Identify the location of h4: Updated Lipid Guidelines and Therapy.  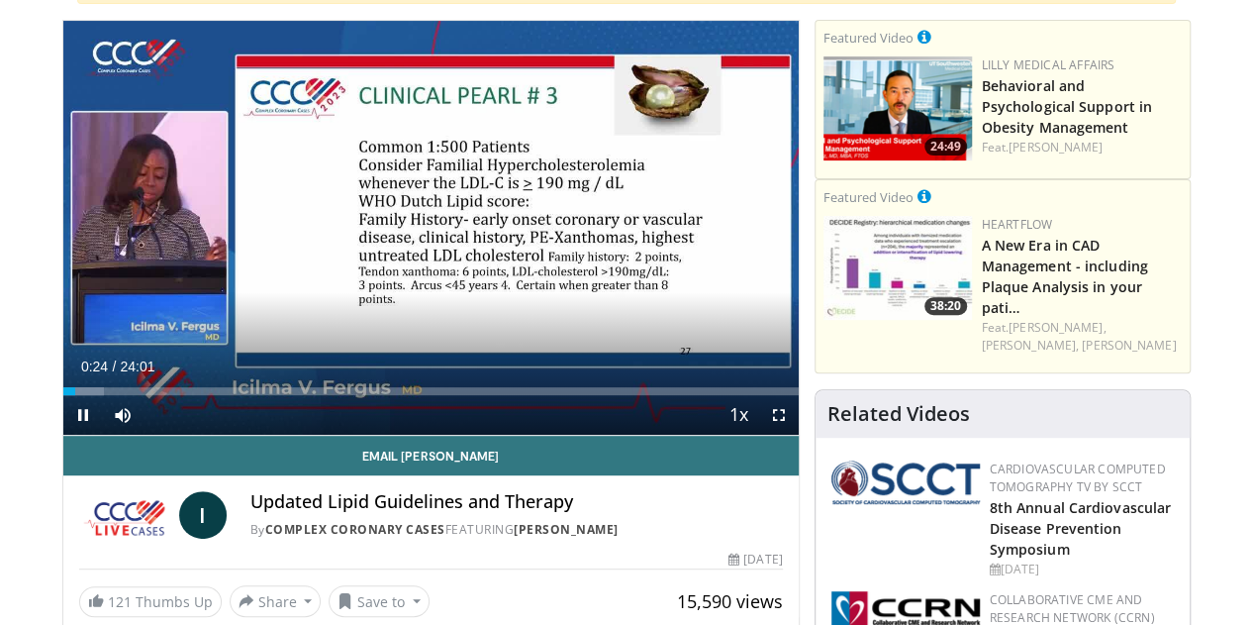
(517, 502).